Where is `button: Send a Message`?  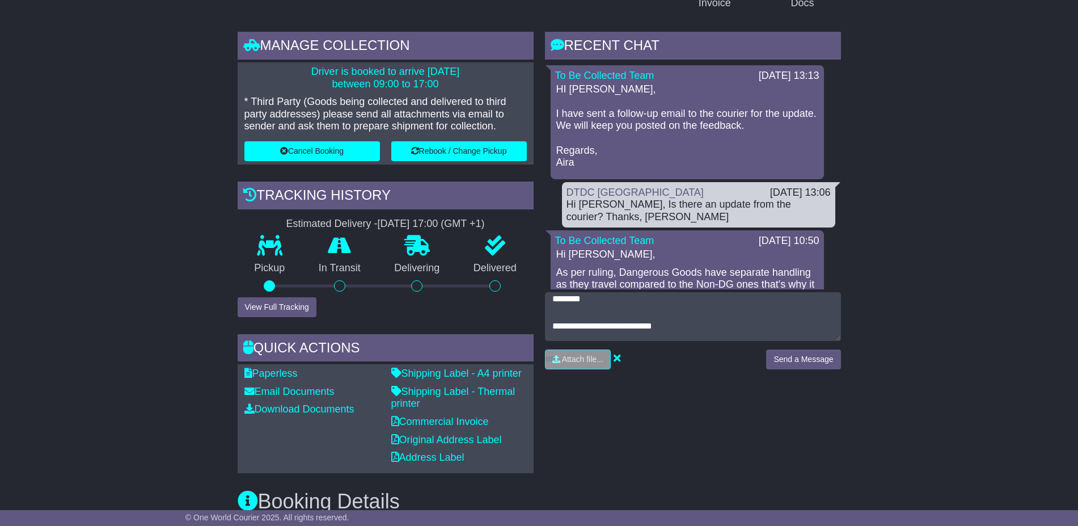 button: Send a Message is located at coordinates (803, 359).